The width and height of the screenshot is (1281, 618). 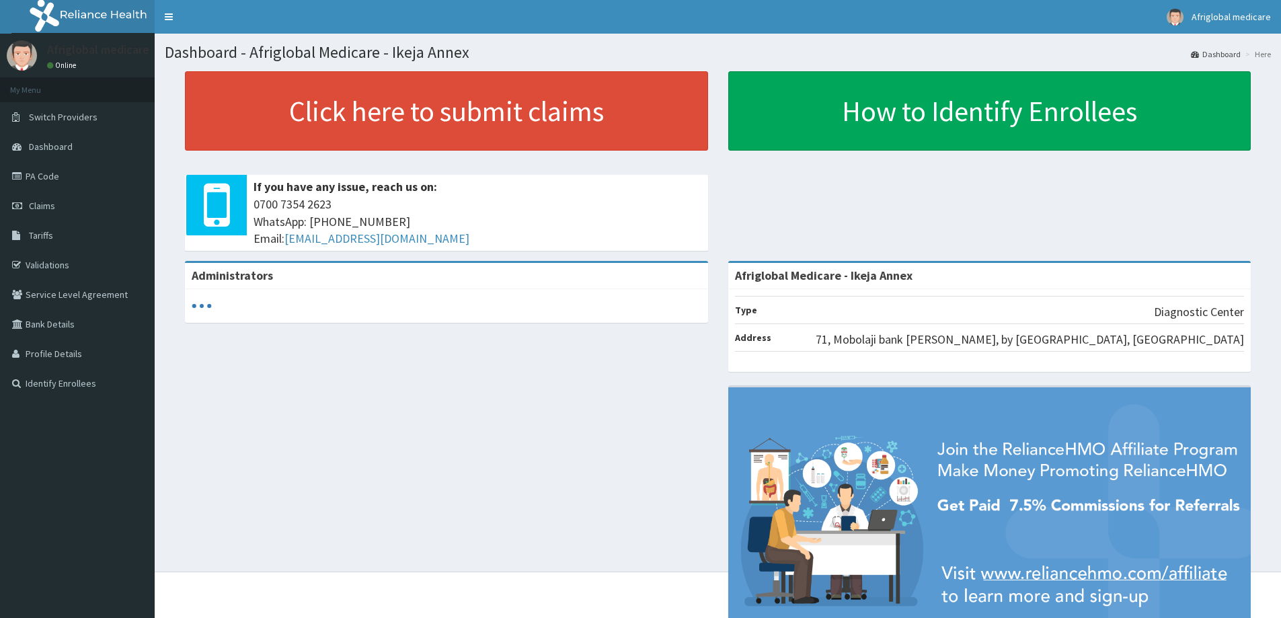 I want to click on b: If you have any issue, reach us on:, so click(x=345, y=186).